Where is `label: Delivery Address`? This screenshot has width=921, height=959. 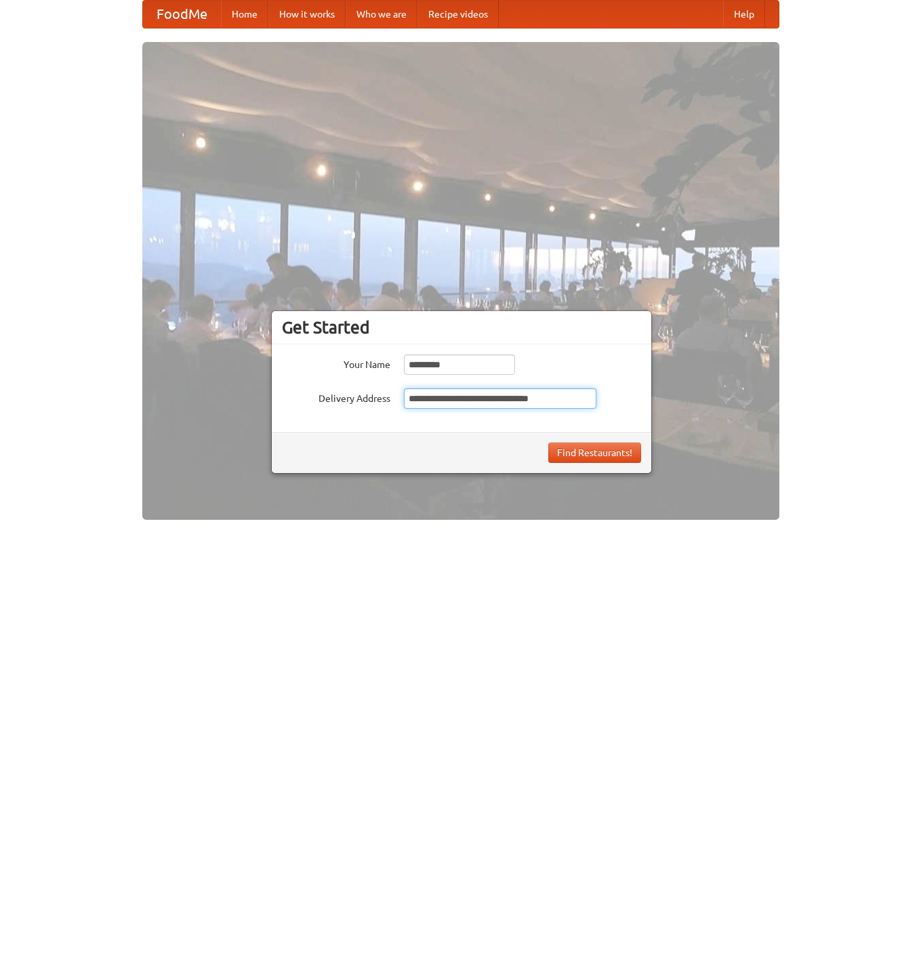 label: Delivery Address is located at coordinates (336, 397).